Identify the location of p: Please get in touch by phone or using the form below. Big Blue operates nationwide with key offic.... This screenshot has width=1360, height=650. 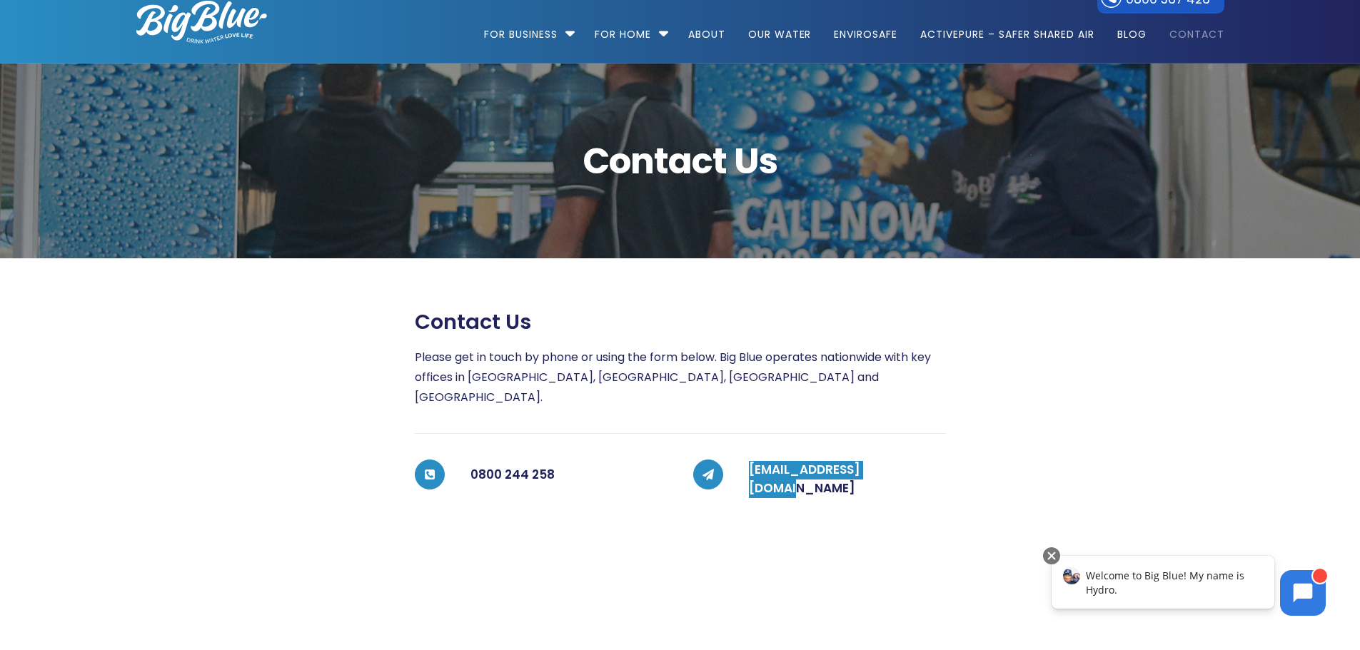
(680, 378).